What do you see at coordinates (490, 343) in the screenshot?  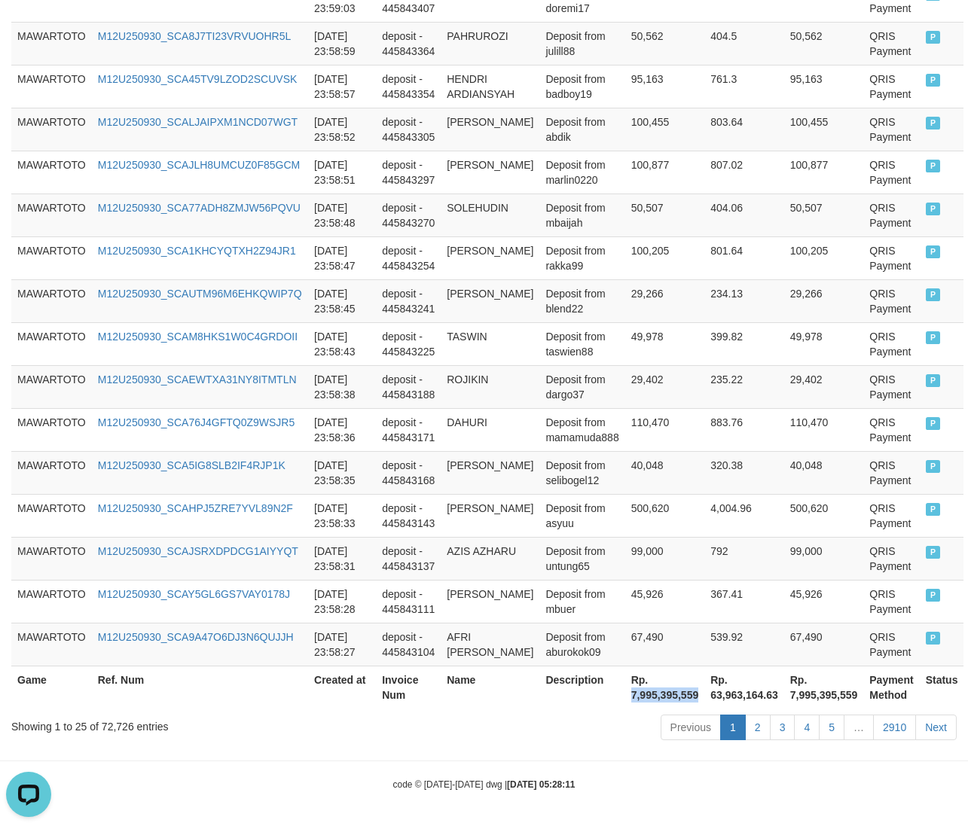 I see `td: TASWIN` at bounding box center [490, 343].